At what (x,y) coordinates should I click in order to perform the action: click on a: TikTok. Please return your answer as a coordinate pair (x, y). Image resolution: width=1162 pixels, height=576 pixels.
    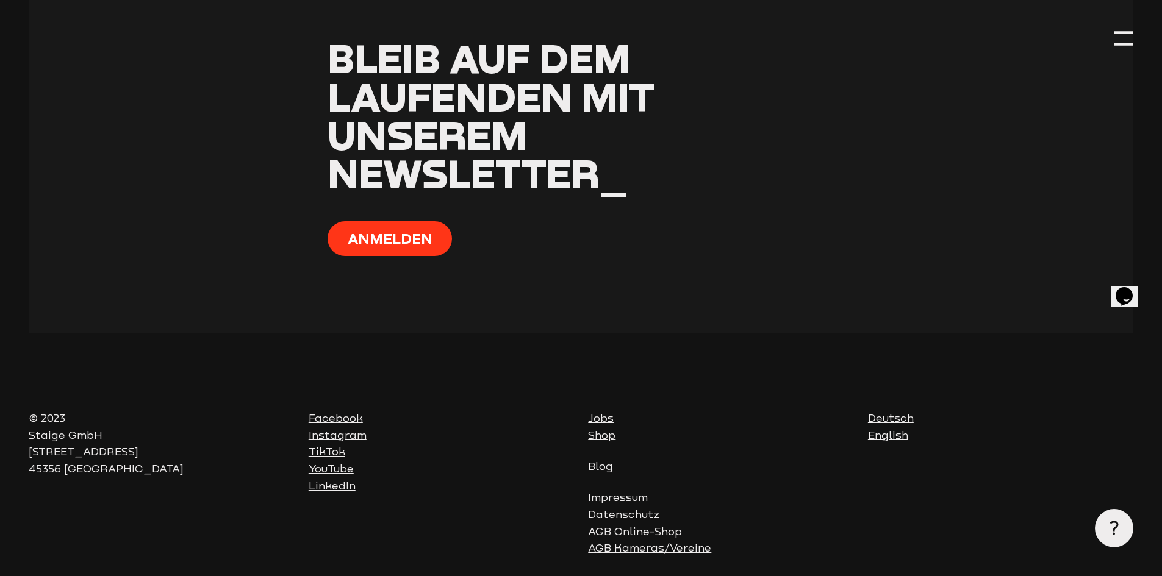
    Looking at the image, I should click on (327, 452).